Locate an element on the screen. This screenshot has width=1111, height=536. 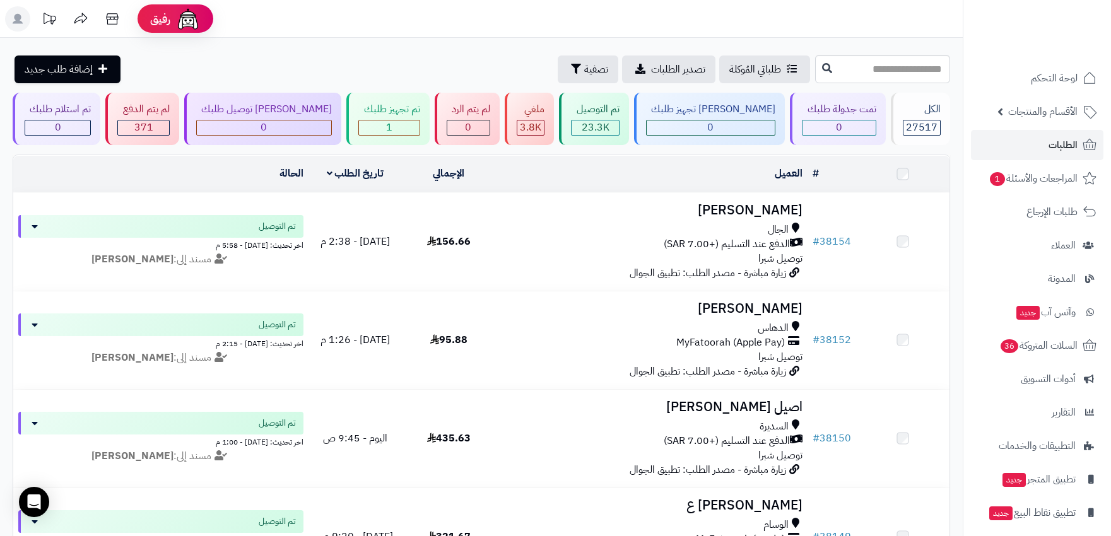
a: العميل is located at coordinates (788, 173).